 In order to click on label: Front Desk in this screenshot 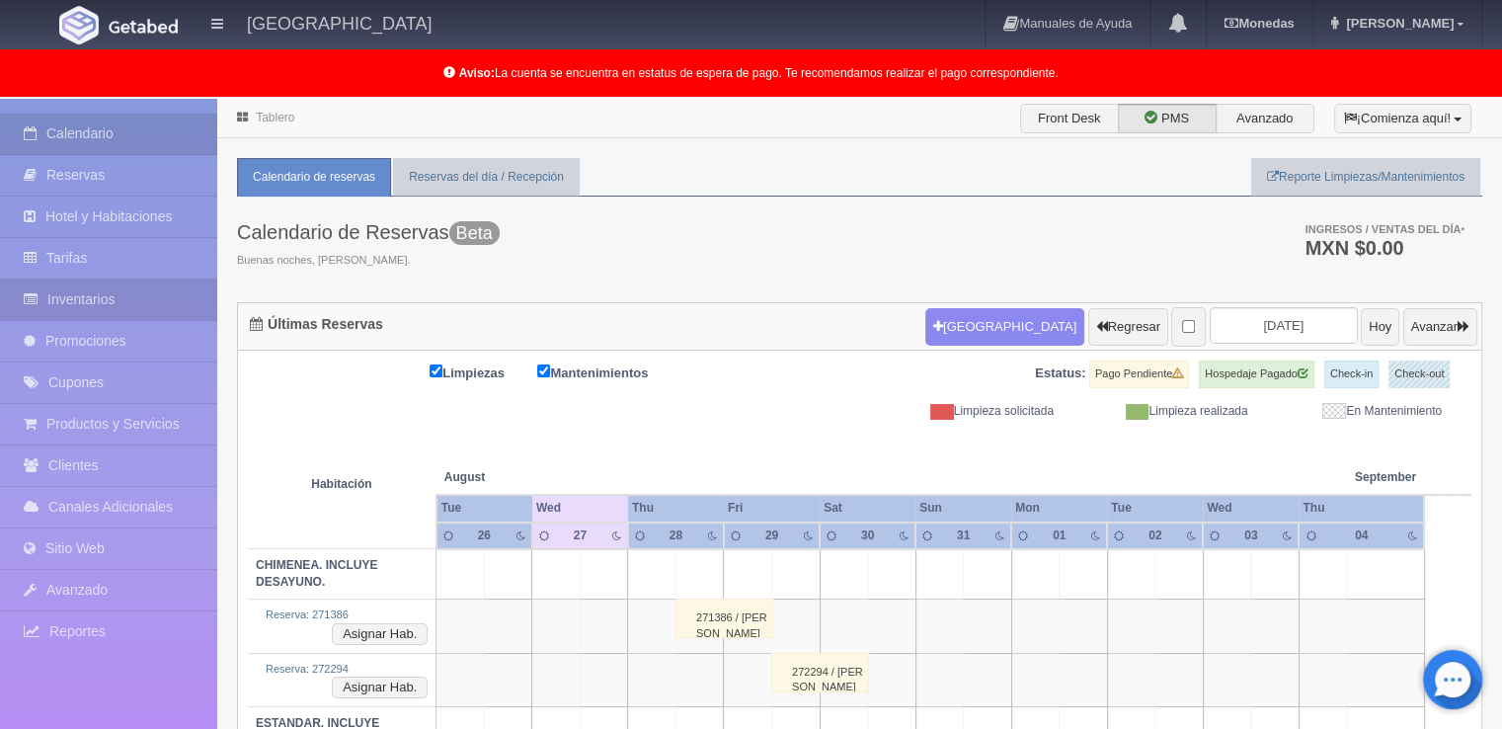, I will do `click(1070, 119)`.